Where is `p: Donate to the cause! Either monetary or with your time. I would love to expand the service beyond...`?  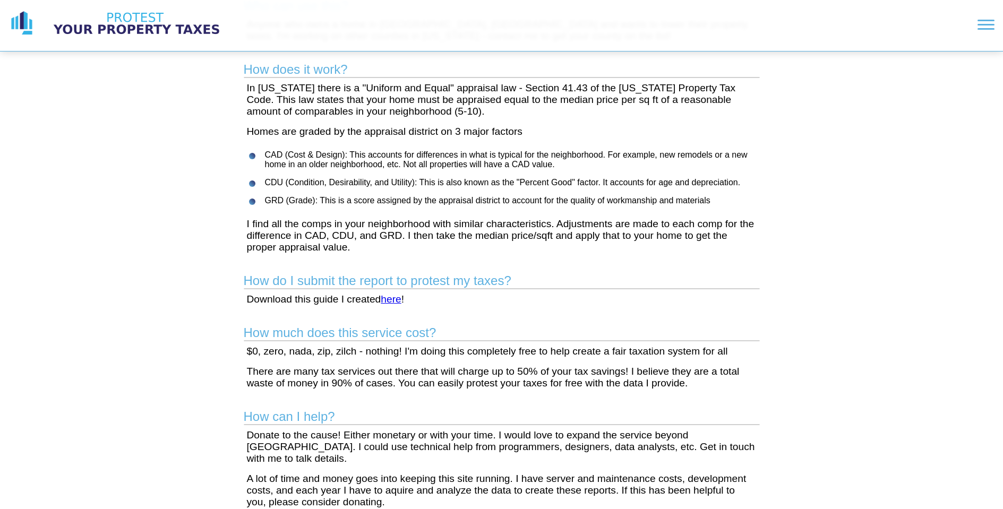
p: Donate to the cause! Either monetary or with your time. I would love to expand the service beyond... is located at coordinates (502, 447).